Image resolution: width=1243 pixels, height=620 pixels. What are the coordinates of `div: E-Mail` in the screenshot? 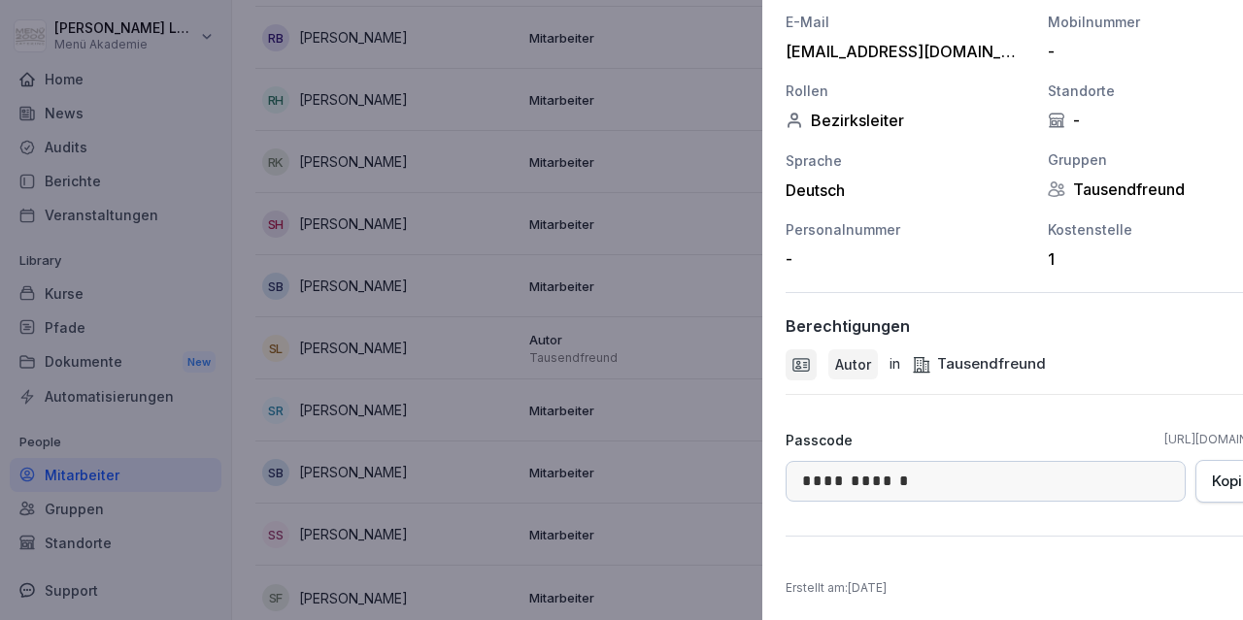 It's located at (907, 21).